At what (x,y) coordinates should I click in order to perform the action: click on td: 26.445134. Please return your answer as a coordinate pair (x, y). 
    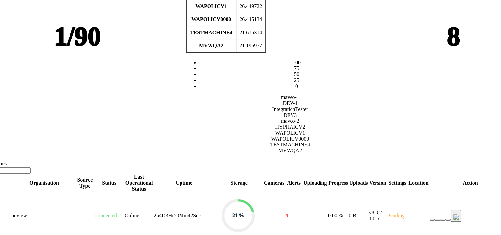
    Looking at the image, I should click on (251, 19).